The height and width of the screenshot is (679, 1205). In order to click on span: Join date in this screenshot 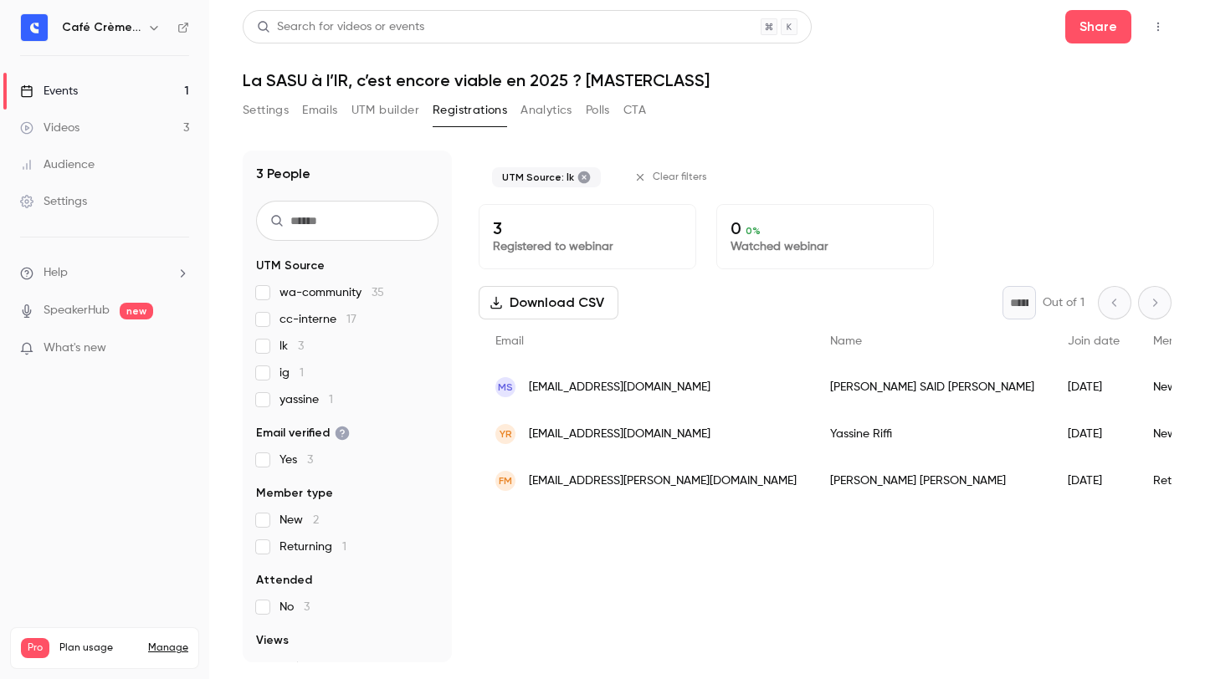, I will do `click(1093, 341)`.